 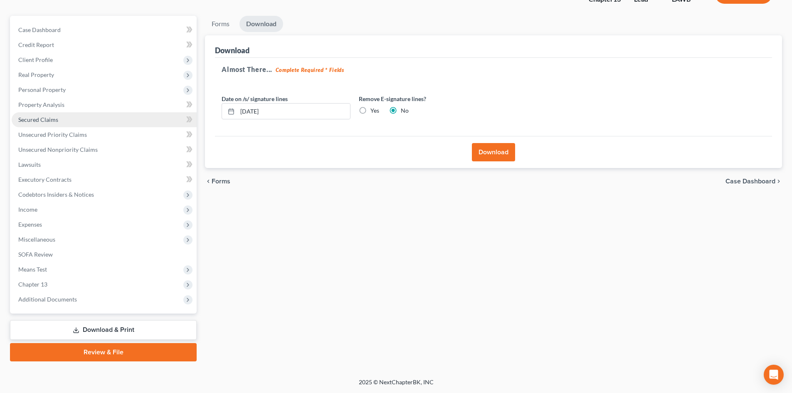 What do you see at coordinates (774, 375) in the screenshot?
I see `div: Open Intercom Messenger` at bounding box center [774, 375].